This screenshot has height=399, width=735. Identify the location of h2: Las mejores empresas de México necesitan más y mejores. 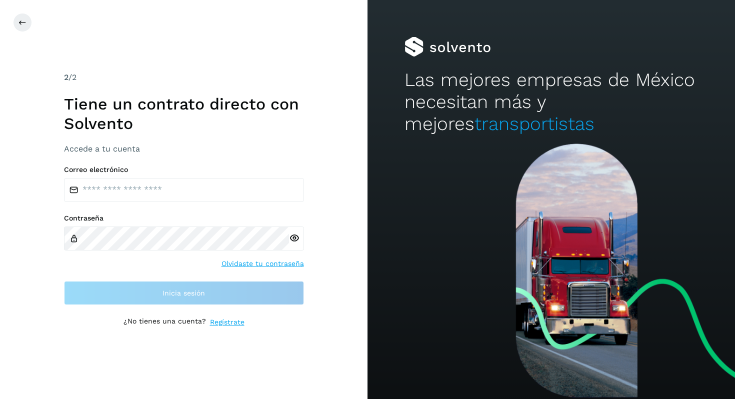
(551, 102).